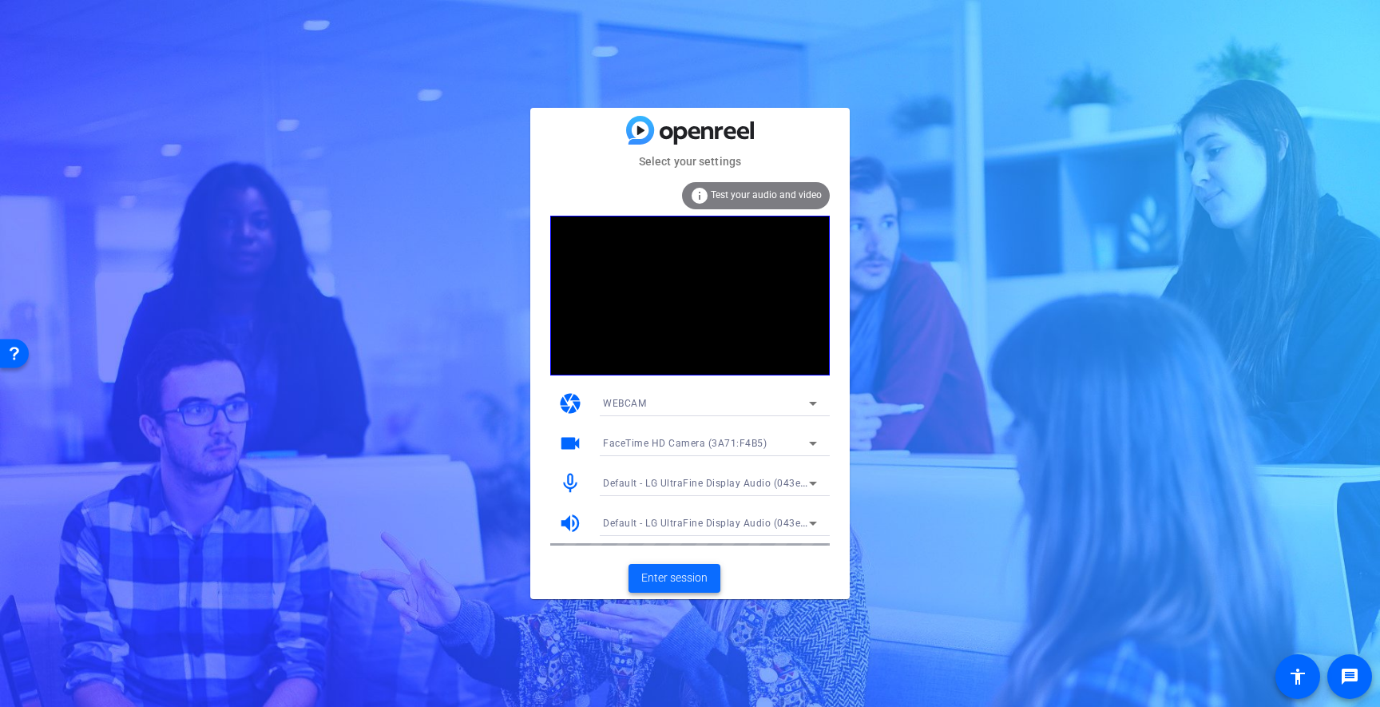 This screenshot has height=707, width=1380. I want to click on span: Test your audio and video, so click(766, 195).